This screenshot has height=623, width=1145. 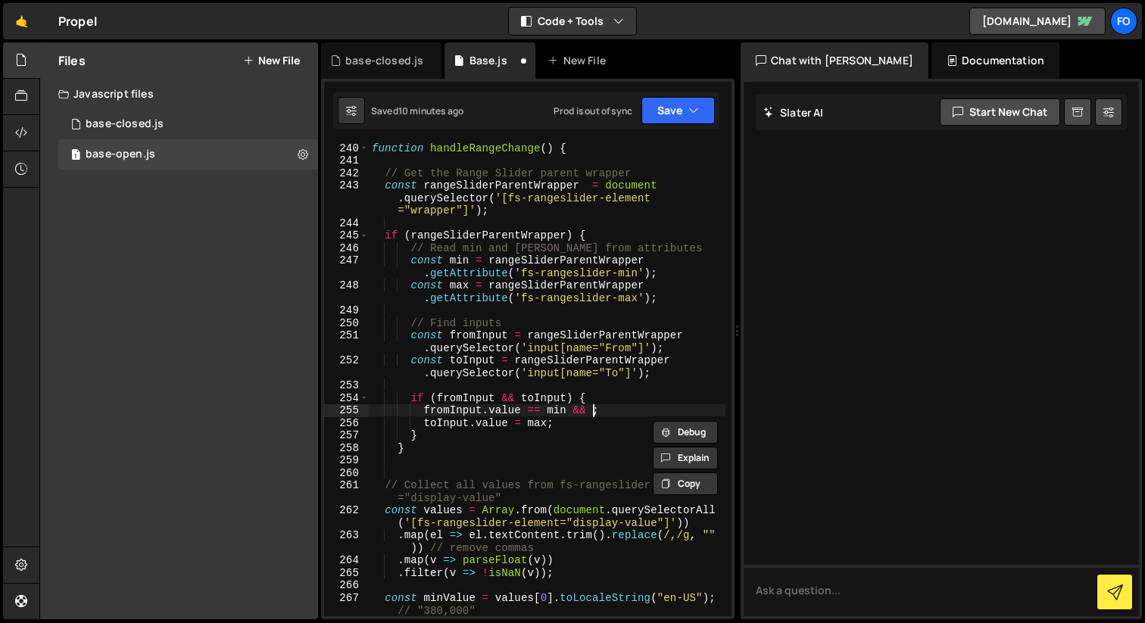 What do you see at coordinates (685, 458) in the screenshot?
I see `button: Explain` at bounding box center [685, 458].